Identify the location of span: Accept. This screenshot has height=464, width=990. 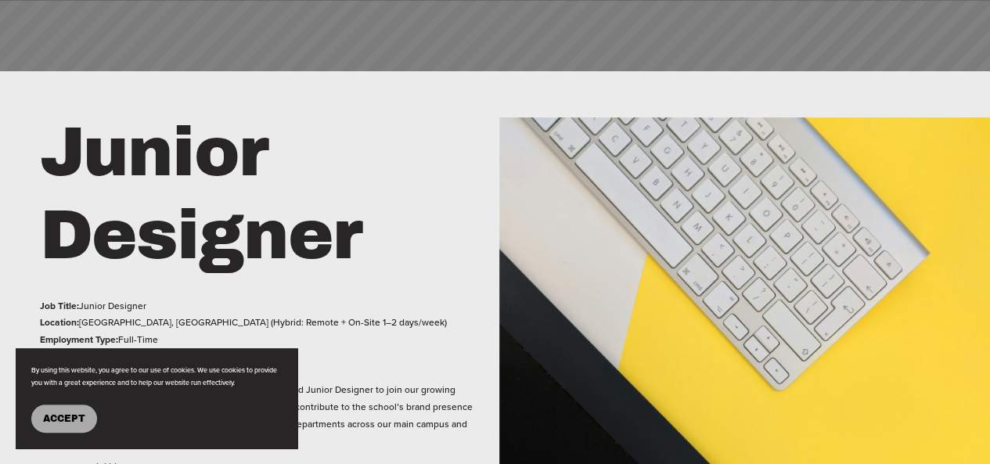
(64, 419).